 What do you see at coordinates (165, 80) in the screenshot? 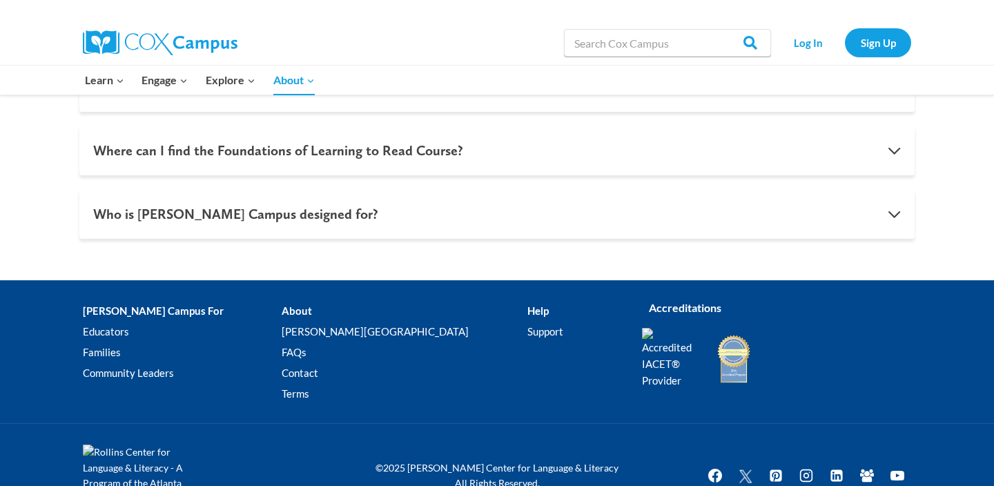
I see `button: Child menu of Engage` at bounding box center [165, 80].